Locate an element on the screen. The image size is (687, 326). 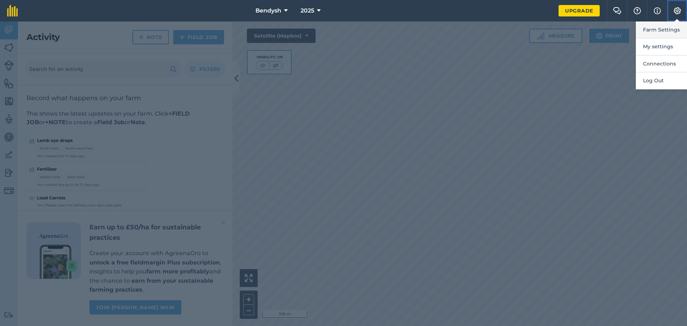
img: fieldmargin Logo is located at coordinates (13, 11).